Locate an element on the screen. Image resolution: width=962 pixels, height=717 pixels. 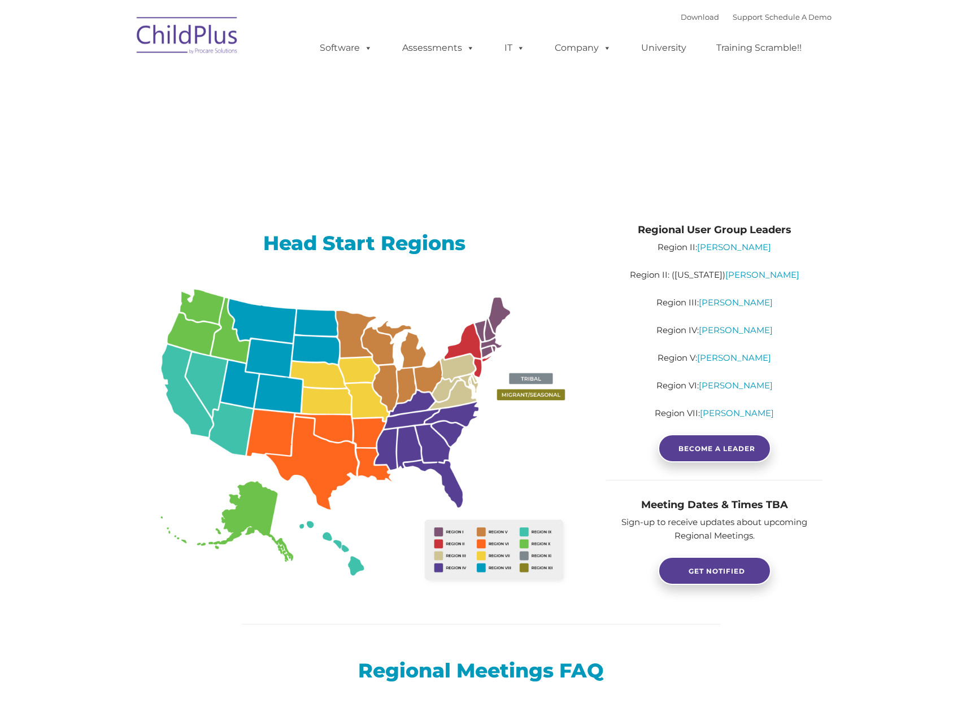
a: Company is located at coordinates (583, 48).